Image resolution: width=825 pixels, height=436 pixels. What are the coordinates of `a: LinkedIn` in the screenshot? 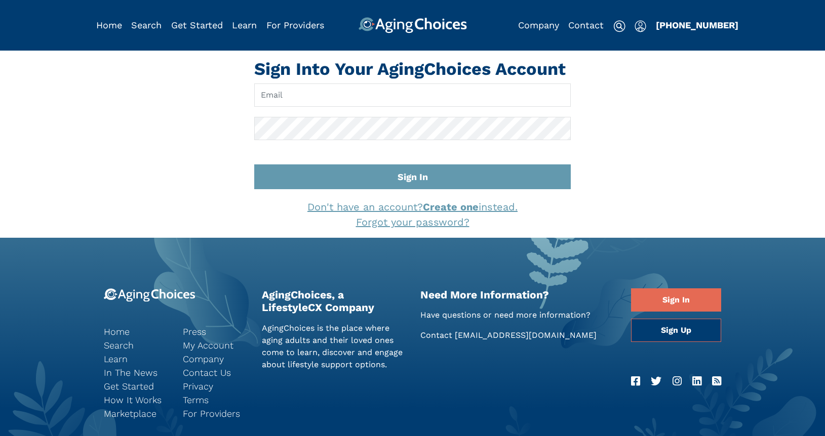 It's located at (697, 382).